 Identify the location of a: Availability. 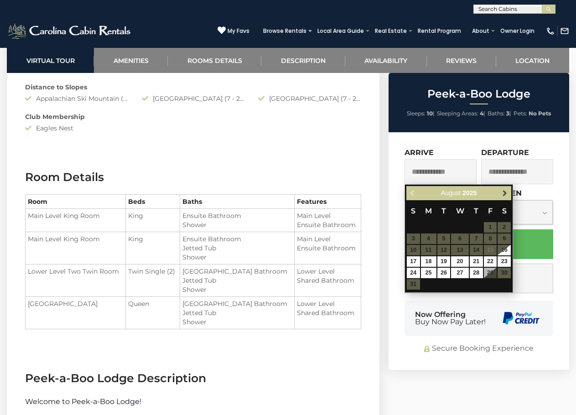
(386, 60).